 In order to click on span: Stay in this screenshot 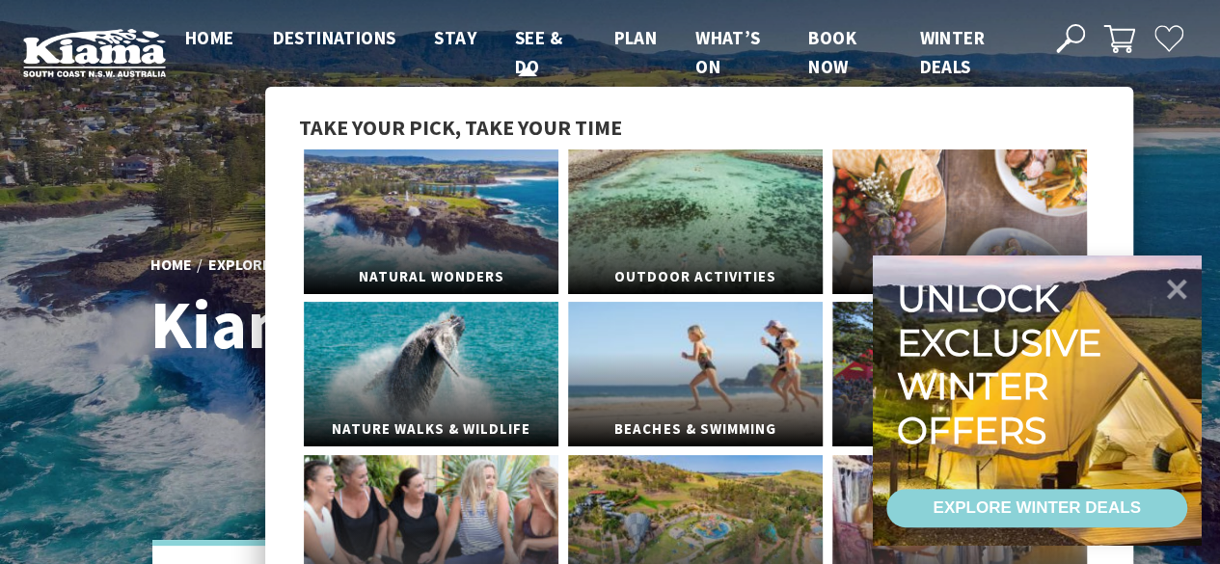, I will do `click(455, 38)`.